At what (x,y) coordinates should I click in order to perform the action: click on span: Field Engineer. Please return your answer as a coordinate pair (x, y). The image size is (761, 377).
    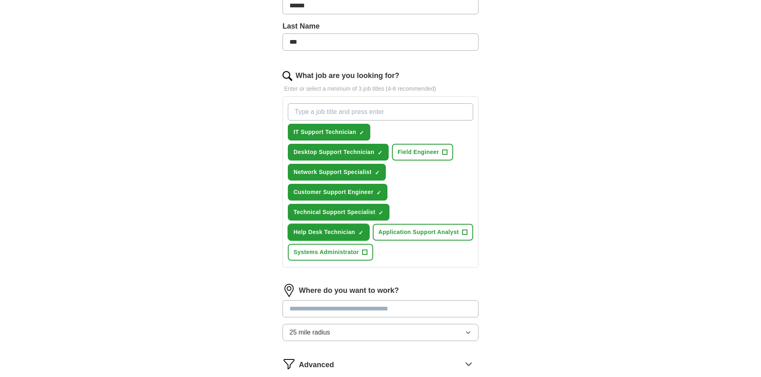
    Looking at the image, I should click on (418, 152).